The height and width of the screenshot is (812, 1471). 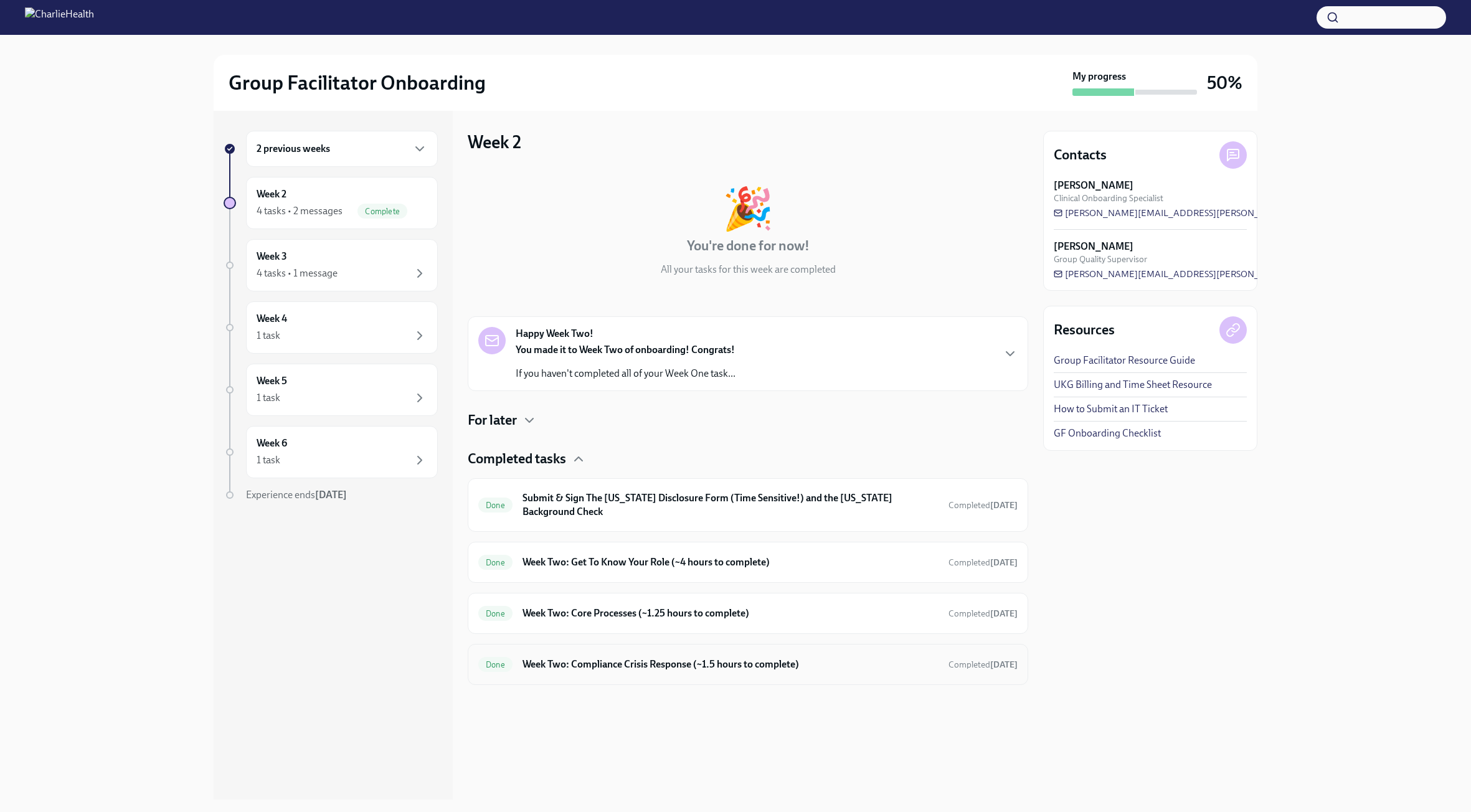 What do you see at coordinates (330, 265) in the screenshot?
I see `a: Week 34 tasks • 1 message` at bounding box center [330, 265].